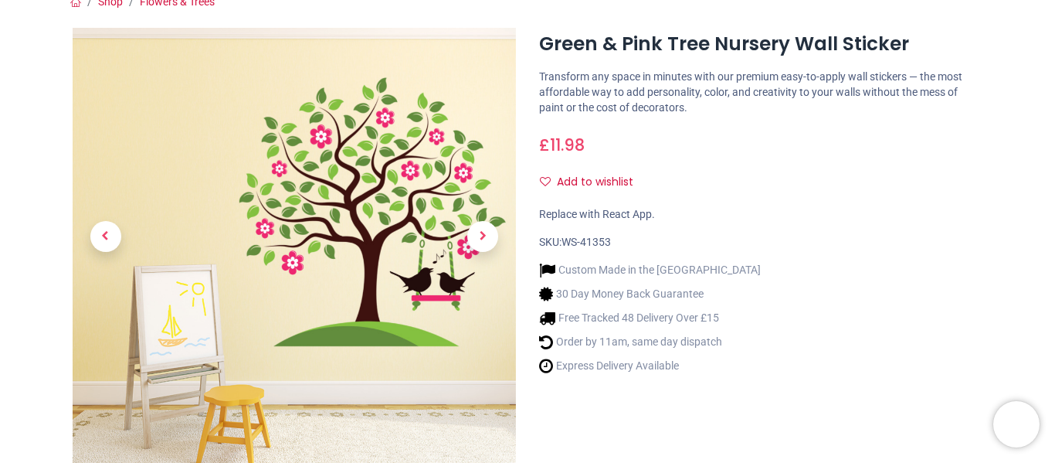 The height and width of the screenshot is (463, 1055). What do you see at coordinates (761, 92) in the screenshot?
I see `p: Transform any space in minutes with our premium easy-to-apply wall stickers — the most affordable...` at bounding box center [761, 92].